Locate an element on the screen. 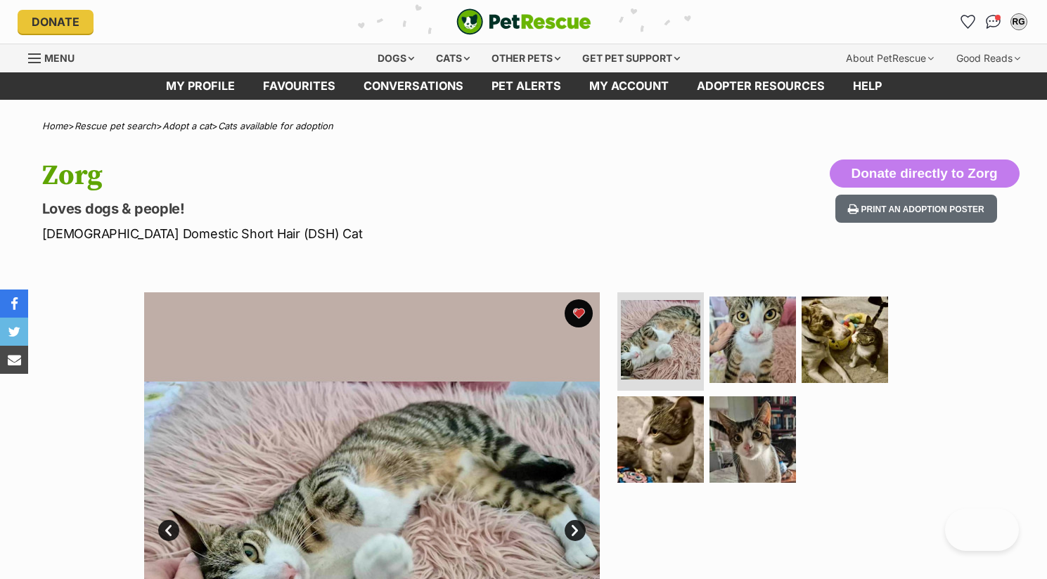 The height and width of the screenshot is (579, 1047). div: RG is located at coordinates (1019, 22).